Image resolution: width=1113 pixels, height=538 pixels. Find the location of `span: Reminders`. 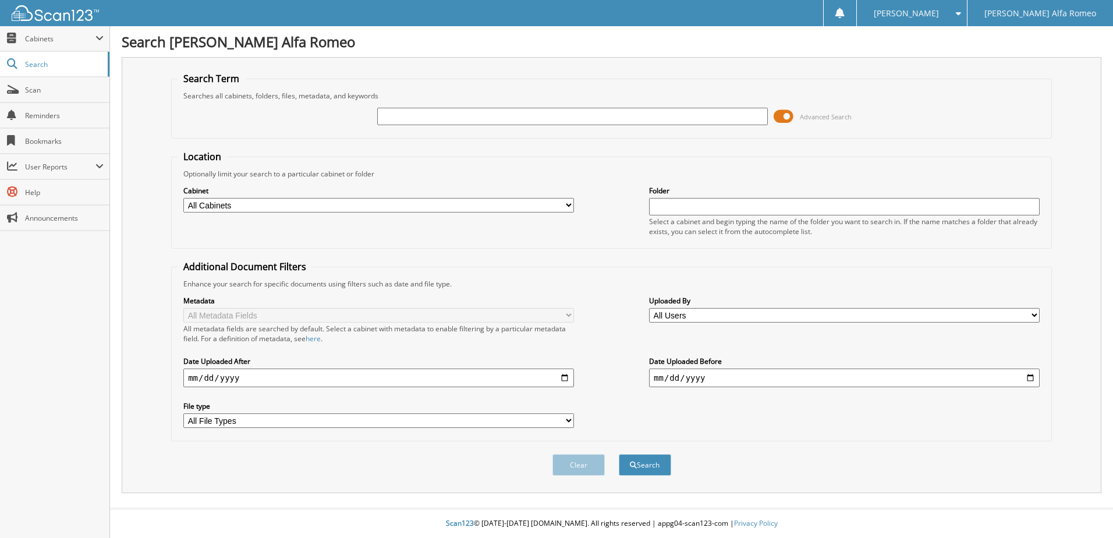

span: Reminders is located at coordinates (64, 115).